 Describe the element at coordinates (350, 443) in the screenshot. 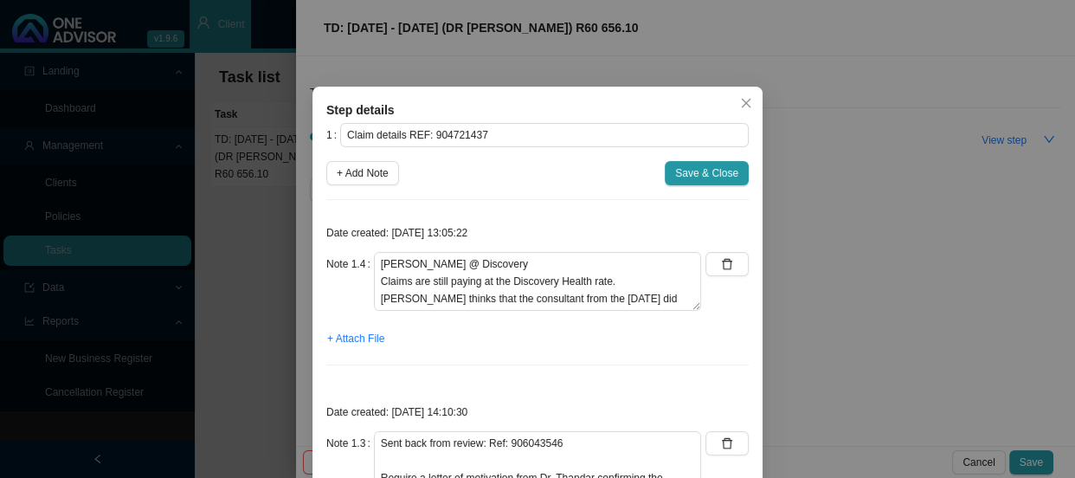

I see `label: Note 1.3` at that location.